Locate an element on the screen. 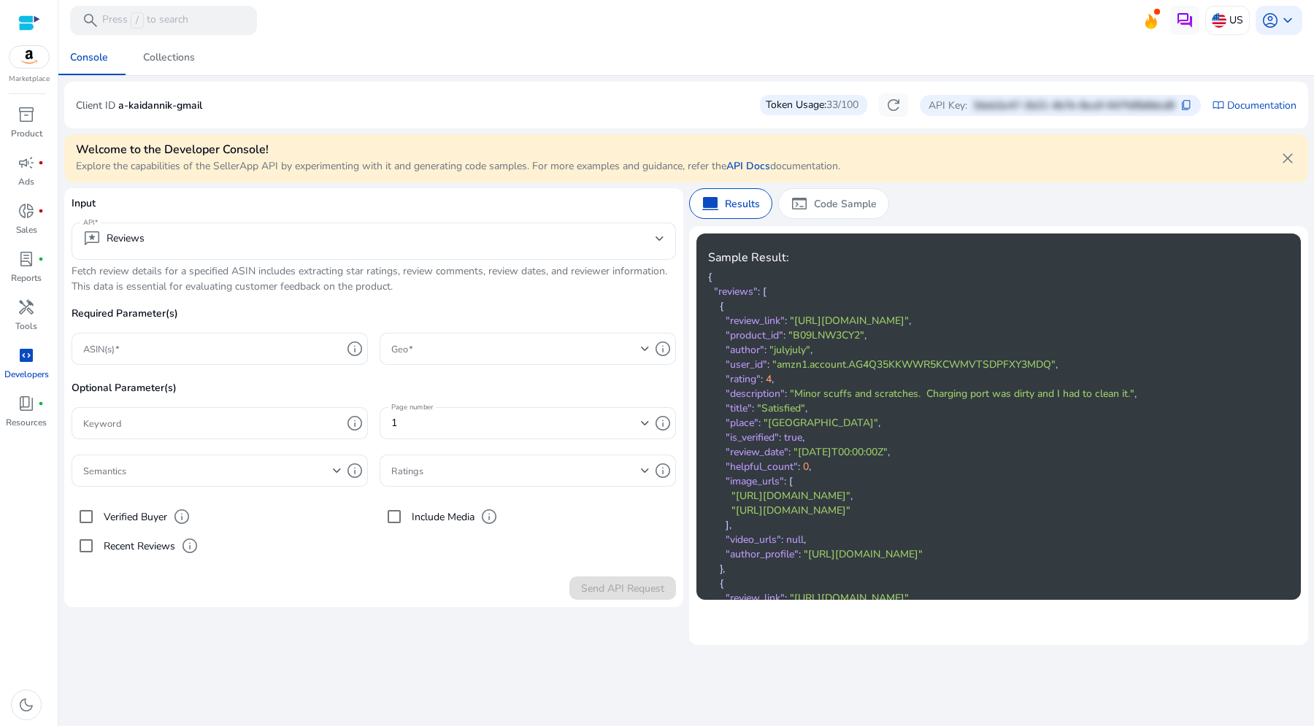 This screenshot has height=726, width=1314. span: 33/100 is located at coordinates (842, 105).